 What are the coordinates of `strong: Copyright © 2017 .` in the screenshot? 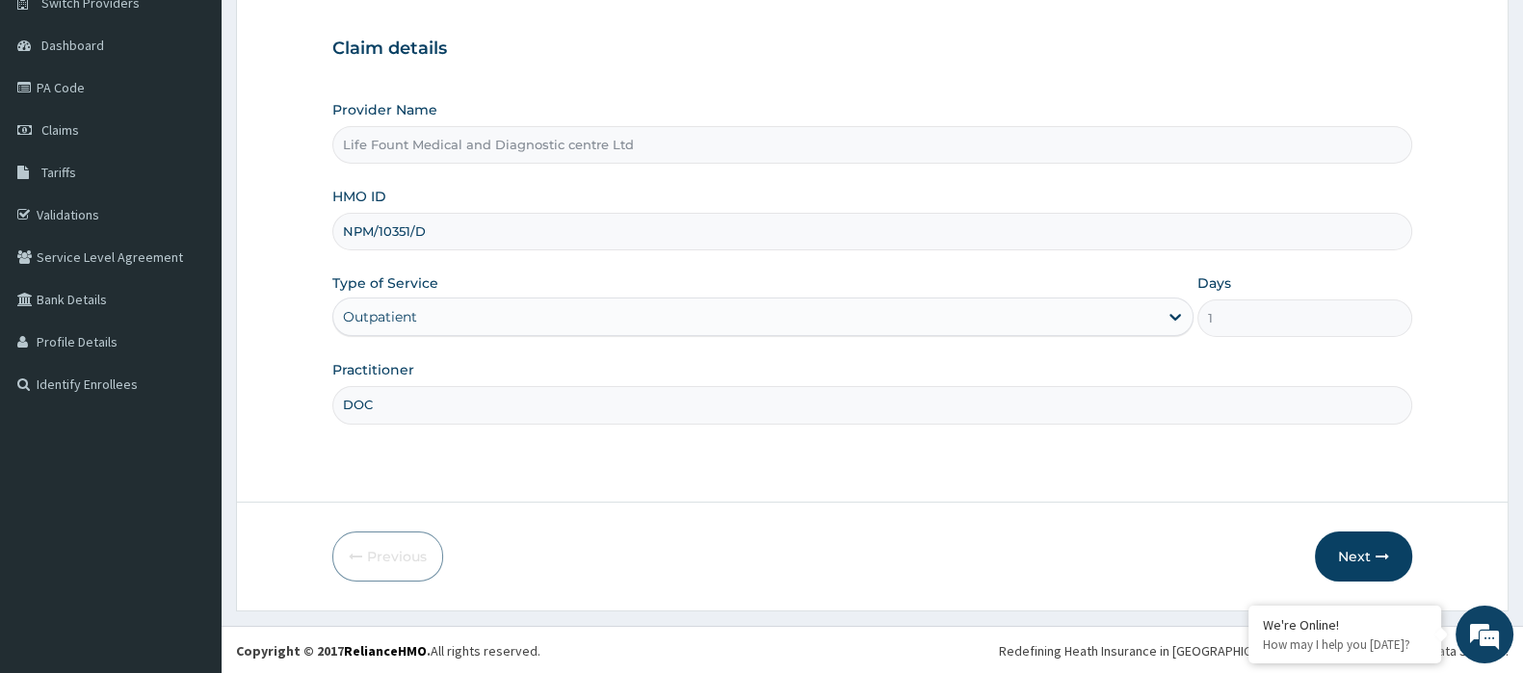 It's located at (333, 651).